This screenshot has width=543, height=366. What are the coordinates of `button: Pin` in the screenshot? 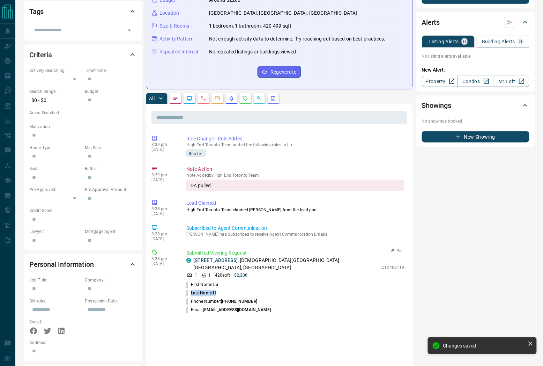 It's located at (397, 251).